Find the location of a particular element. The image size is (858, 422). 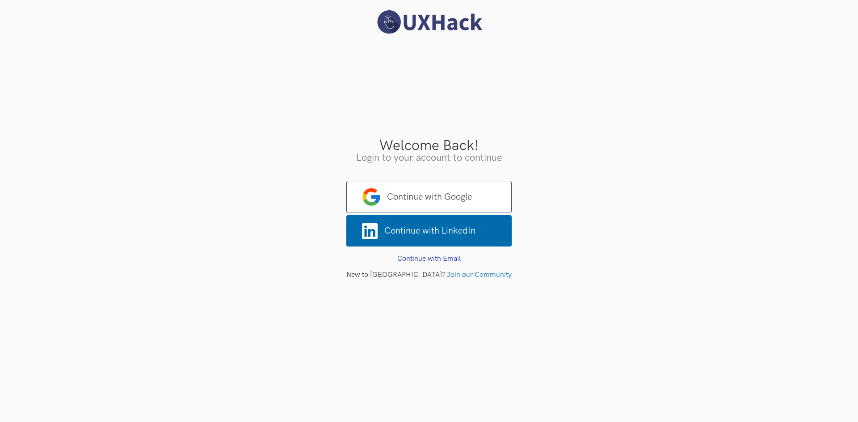

a: Continue with LinkedIn is located at coordinates (429, 231).